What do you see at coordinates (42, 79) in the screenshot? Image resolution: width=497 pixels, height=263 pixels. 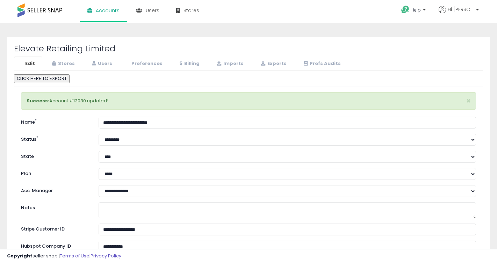 I see `button: CLICK HERE TO EXPORT` at bounding box center [42, 79].